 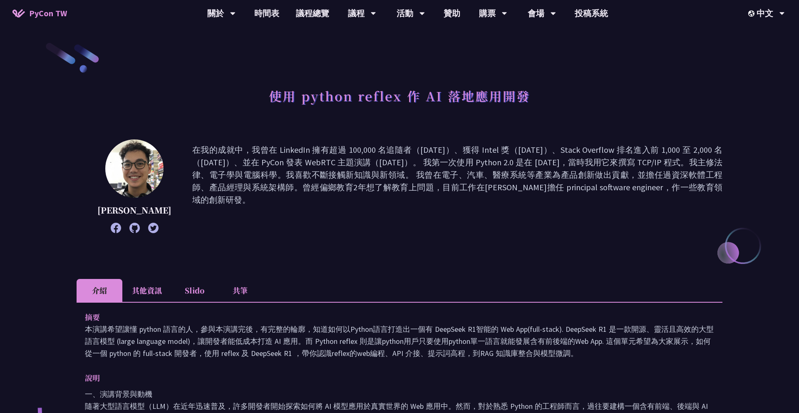 What do you see at coordinates (752, 13) in the screenshot?
I see `img: Locale Icon` at bounding box center [752, 13].